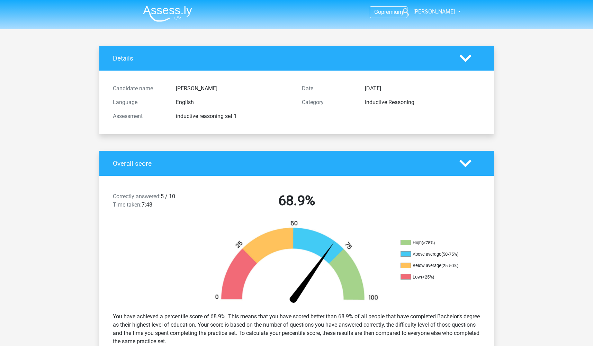  I want to click on div: Language, so click(139, 102).